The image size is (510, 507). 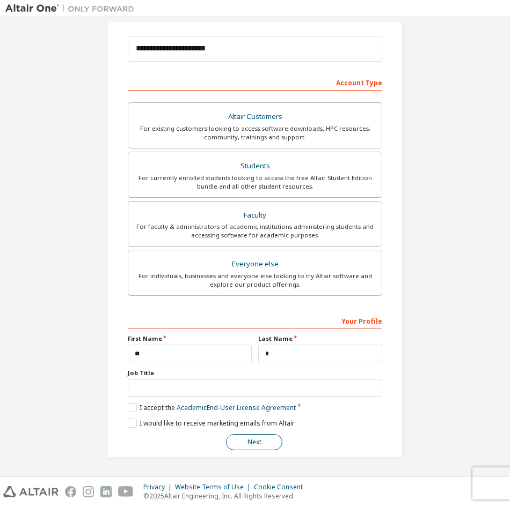 What do you see at coordinates (255, 280) in the screenshot?
I see `div: For individuals, businesses and everyone else looking to try Altair software and explore our prod...` at bounding box center [255, 280].